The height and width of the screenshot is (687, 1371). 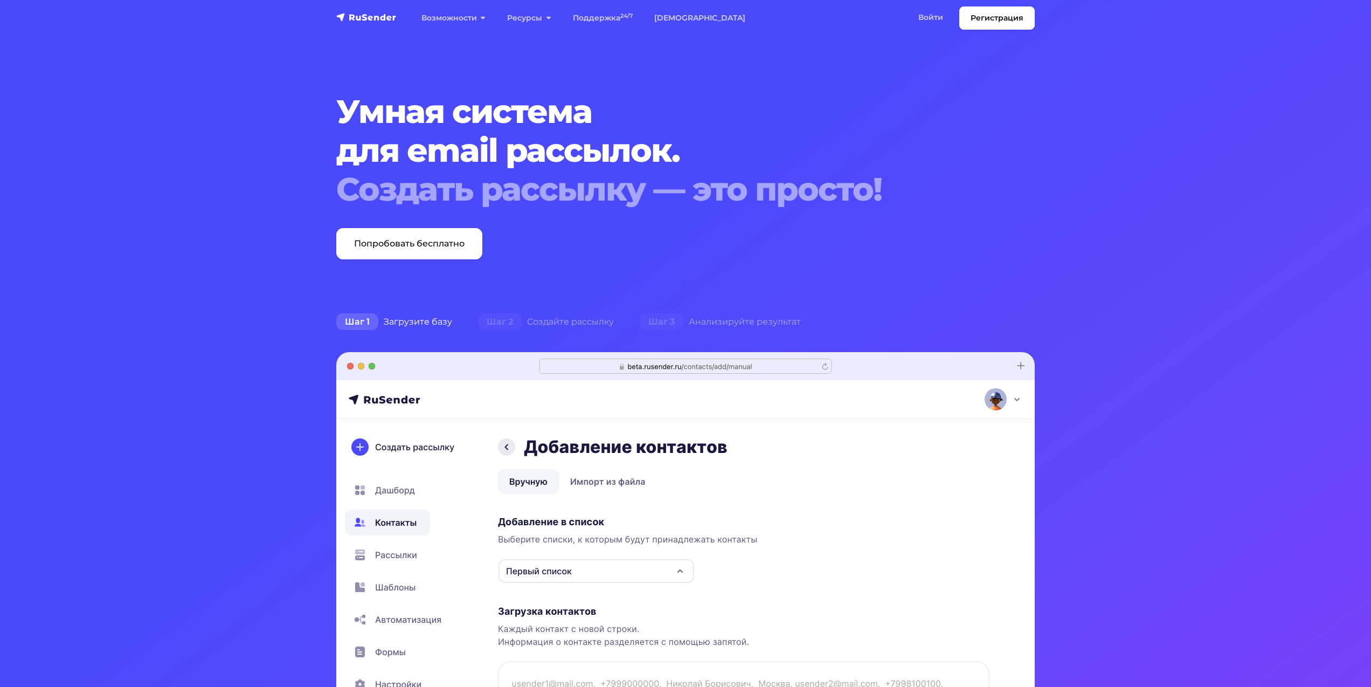 What do you see at coordinates (394, 322) in the screenshot?
I see `div: Загрузите базу` at bounding box center [394, 322].